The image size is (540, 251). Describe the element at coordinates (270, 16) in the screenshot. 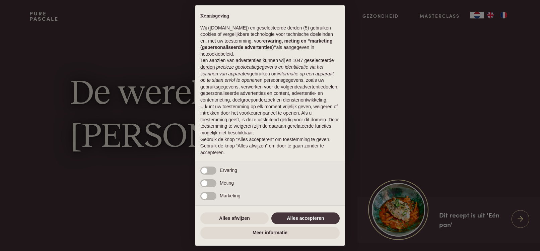

I see `h2: Kennisgeving` at that location.